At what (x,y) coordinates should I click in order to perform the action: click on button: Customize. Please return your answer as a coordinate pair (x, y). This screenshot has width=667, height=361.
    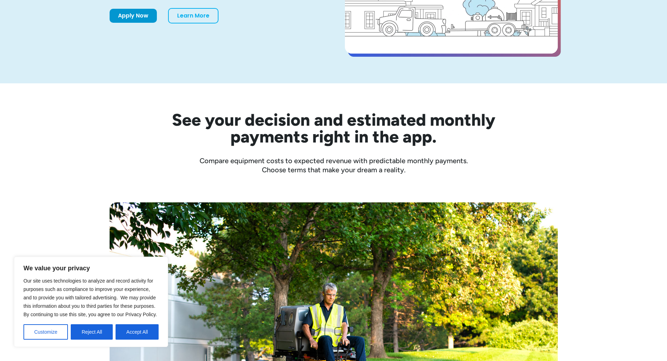
    Looking at the image, I should click on (46, 332).